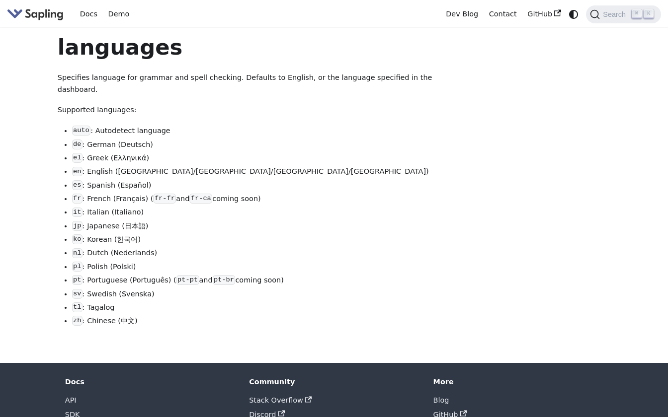 This screenshot has width=668, height=417. What do you see at coordinates (503, 14) in the screenshot?
I see `a: Contact` at bounding box center [503, 14].